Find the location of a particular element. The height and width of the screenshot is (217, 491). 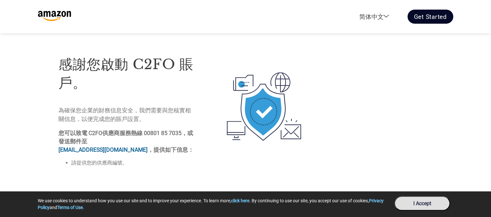

a: click here is located at coordinates (240, 201).